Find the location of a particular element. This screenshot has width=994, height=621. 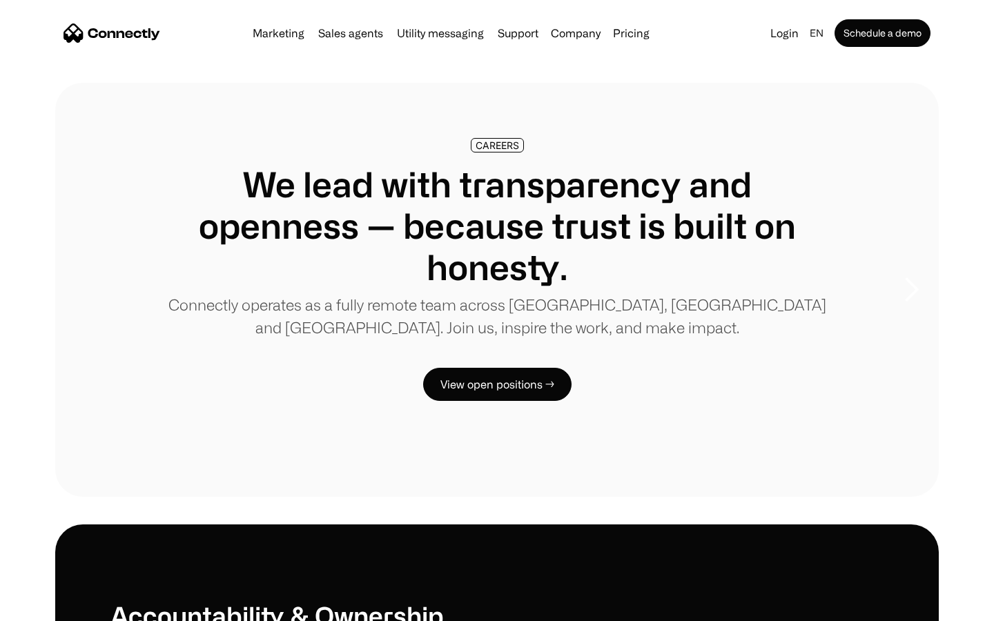

a: Marketing is located at coordinates (278, 33).